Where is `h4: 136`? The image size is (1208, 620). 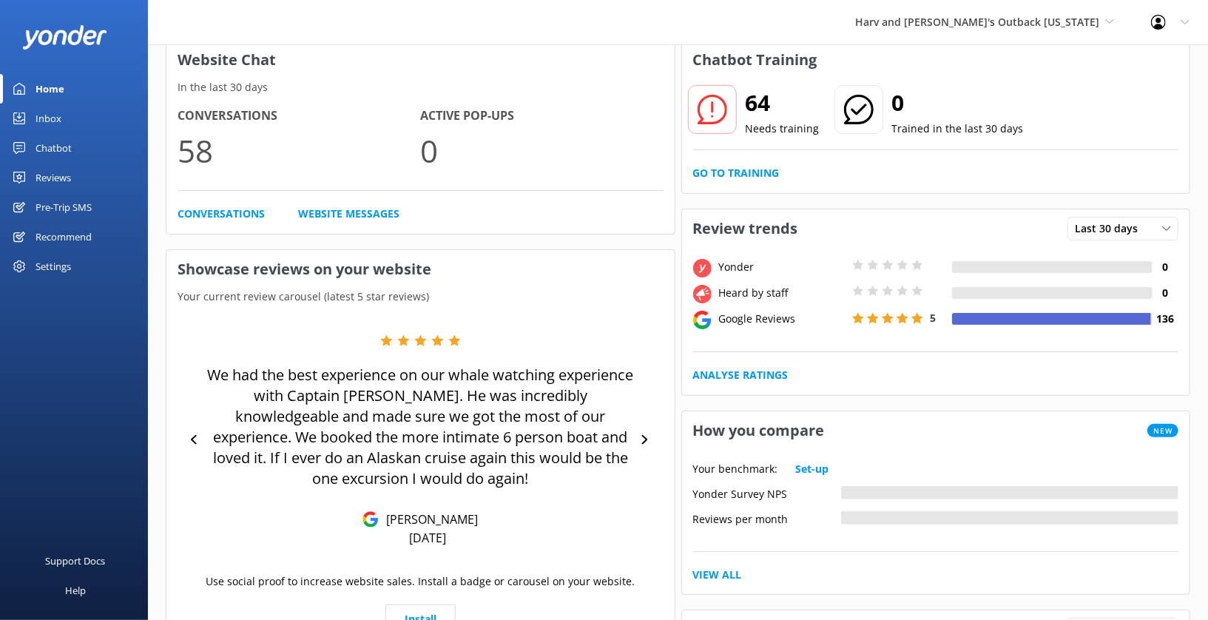
h4: 136 is located at coordinates (1165, 319).